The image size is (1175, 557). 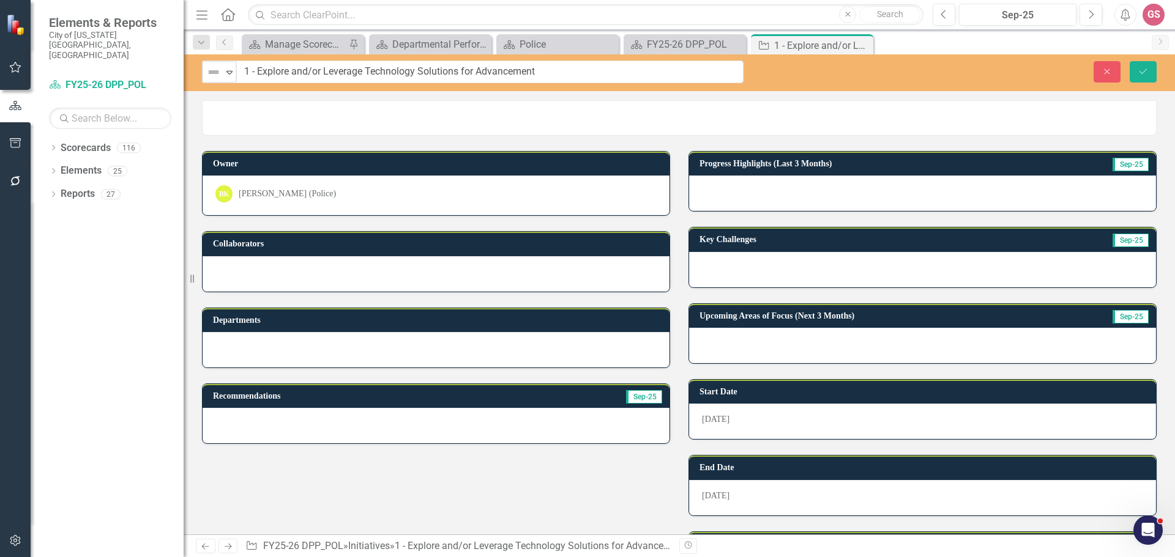 I want to click on img: ClearPoint Strategy, so click(x=17, y=24).